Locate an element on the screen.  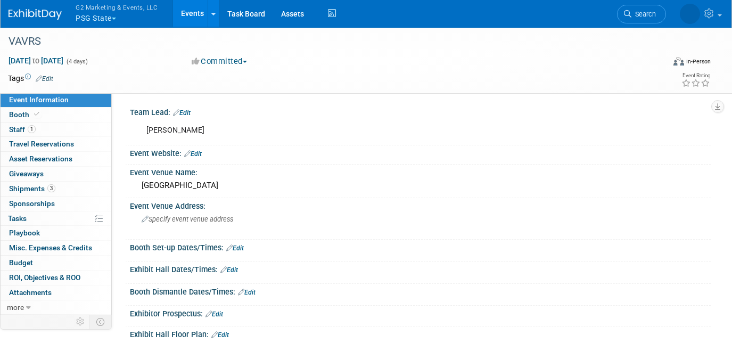
span: more is located at coordinates (15, 307).